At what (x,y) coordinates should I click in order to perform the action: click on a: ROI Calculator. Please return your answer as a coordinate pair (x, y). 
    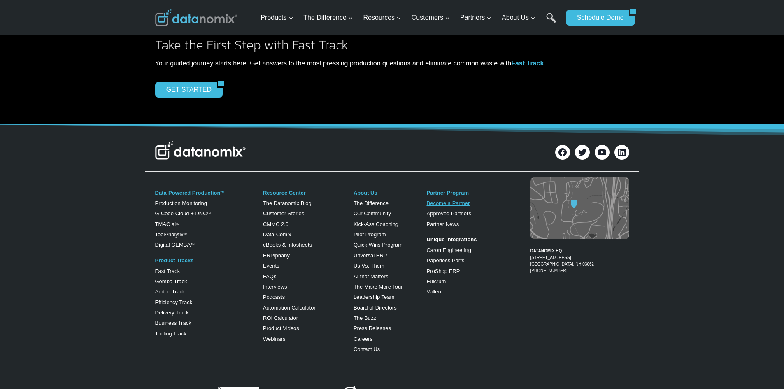
    Looking at the image, I should click on (280, 318).